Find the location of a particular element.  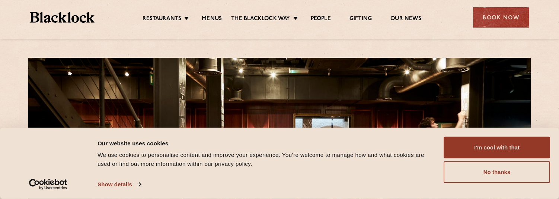

a: Show details is located at coordinates (119, 184).